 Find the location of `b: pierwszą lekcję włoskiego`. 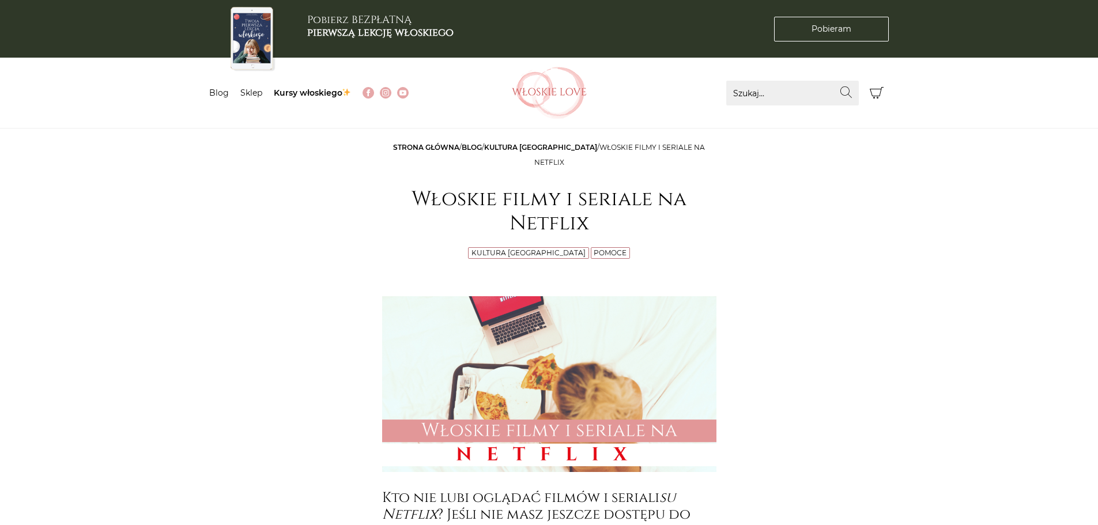

b: pierwszą lekcję włoskiego is located at coordinates (380, 32).